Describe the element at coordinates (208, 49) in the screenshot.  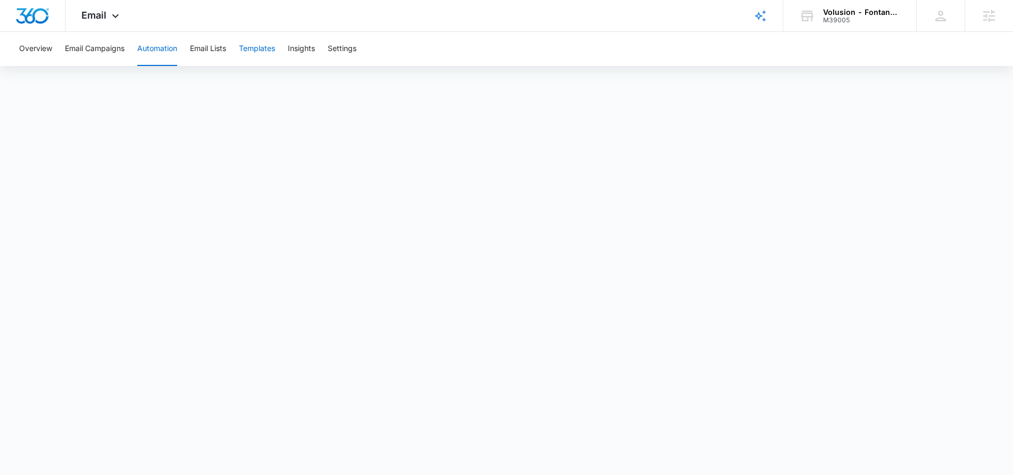
I see `button: Email Lists` at that location.